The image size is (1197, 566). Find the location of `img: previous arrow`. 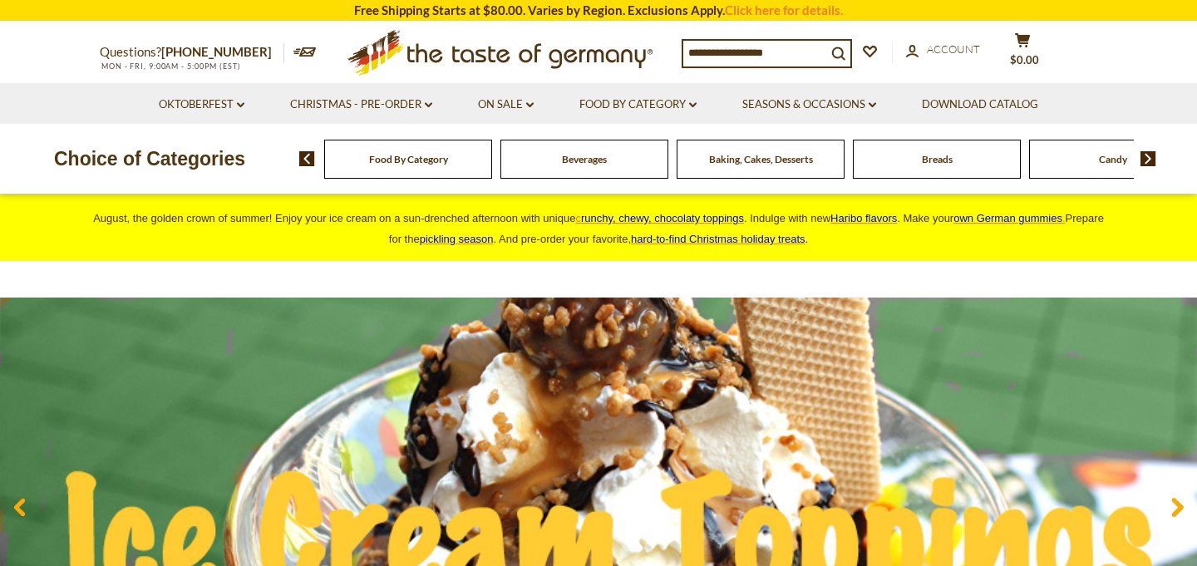

img: previous arrow is located at coordinates (307, 159).